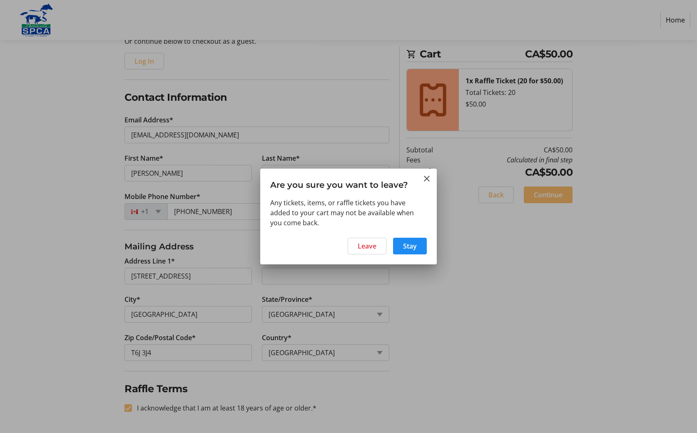 The image size is (697, 433). I want to click on button: Close, so click(427, 179).